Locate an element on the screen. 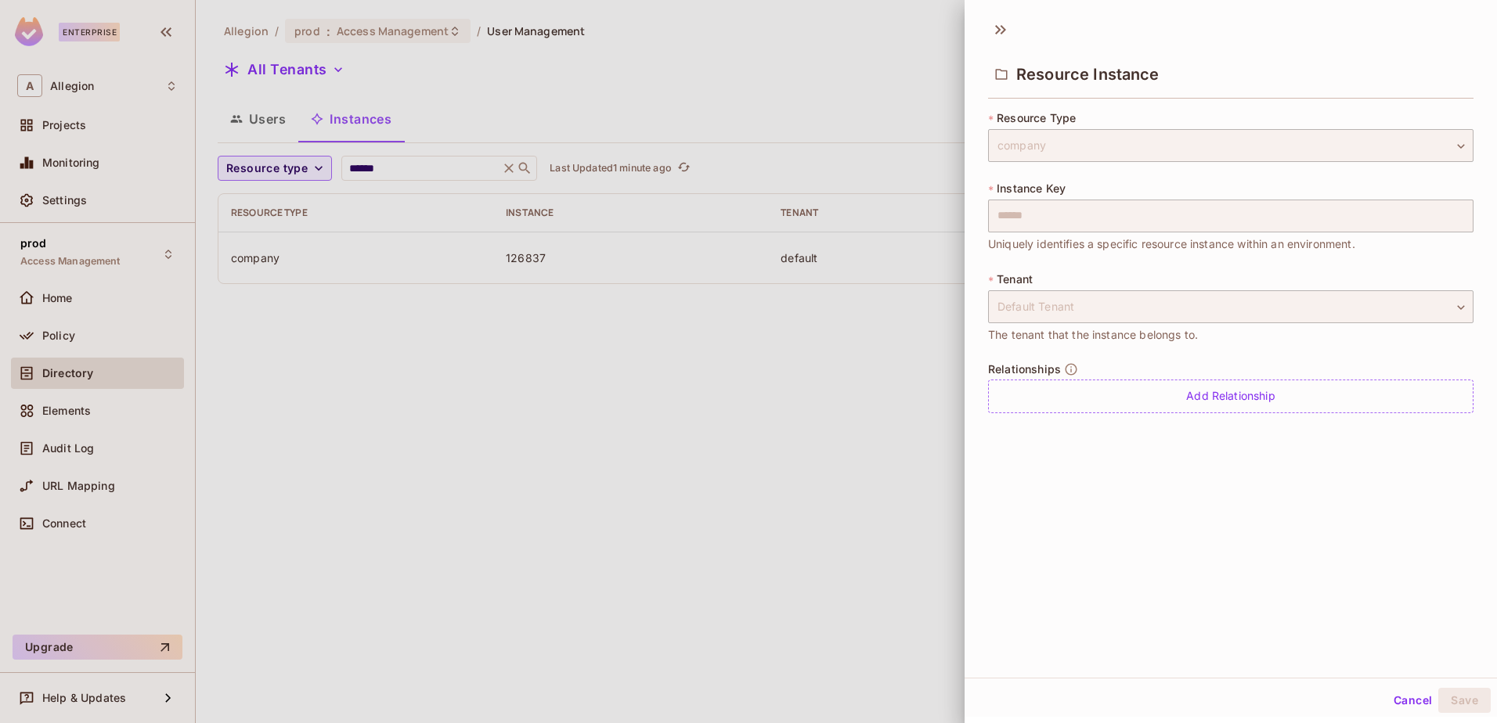 The image size is (1497, 723). span: The tenant that the instance belongs to. is located at coordinates (1093, 335).